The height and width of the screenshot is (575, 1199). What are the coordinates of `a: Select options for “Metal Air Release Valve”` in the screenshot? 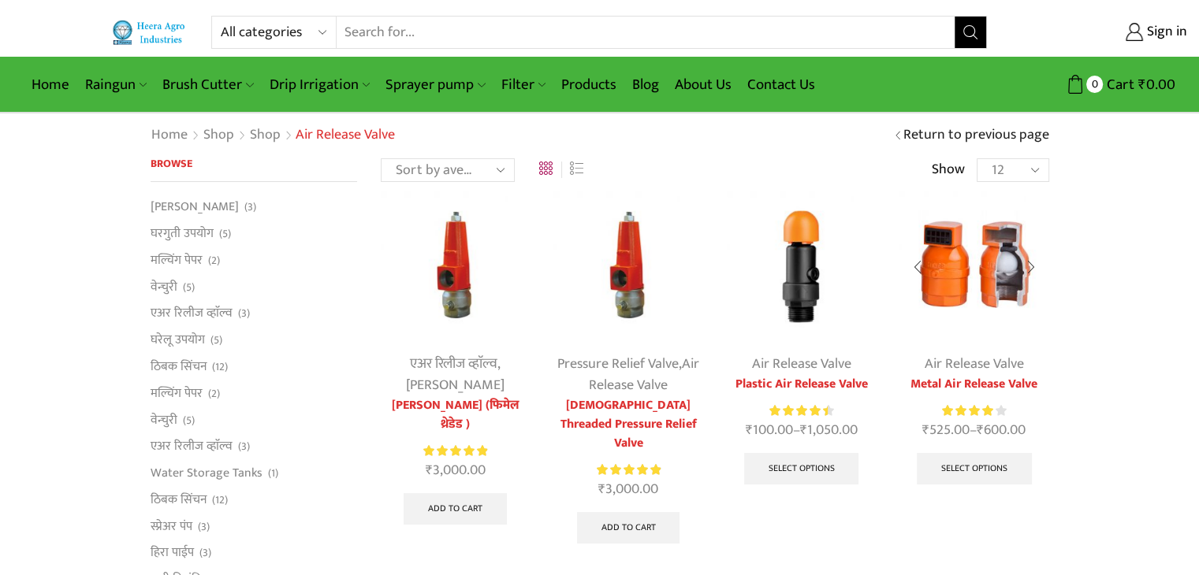 It's located at (974, 469).